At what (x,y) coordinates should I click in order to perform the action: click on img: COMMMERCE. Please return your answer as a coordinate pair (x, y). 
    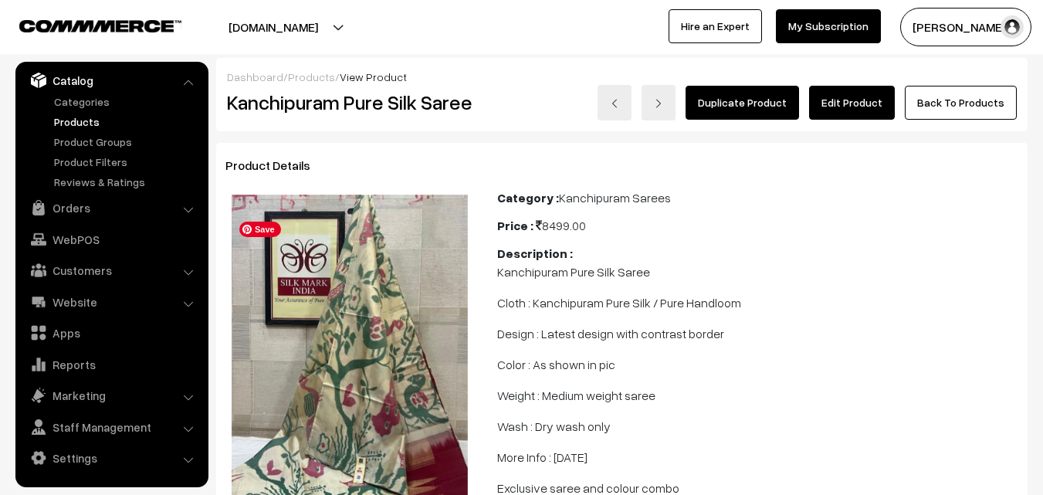
    Looking at the image, I should click on (100, 25).